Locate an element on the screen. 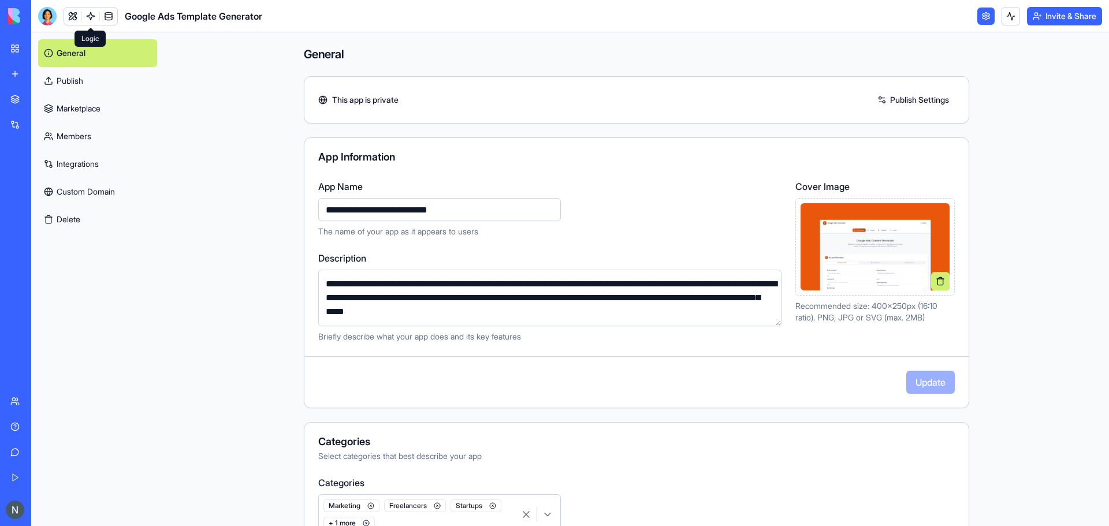 The image size is (1109, 526). a: General is located at coordinates (98, 53).